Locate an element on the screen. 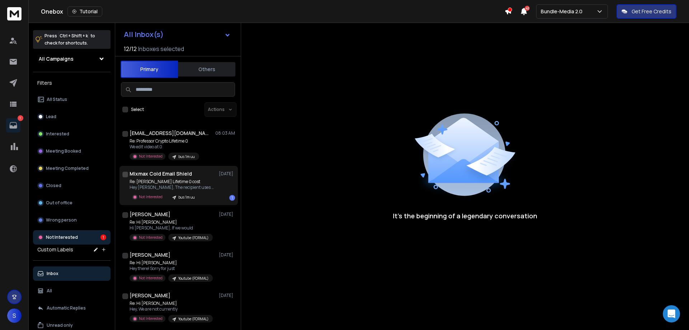  h3: Custom Labels is located at coordinates (55, 250).